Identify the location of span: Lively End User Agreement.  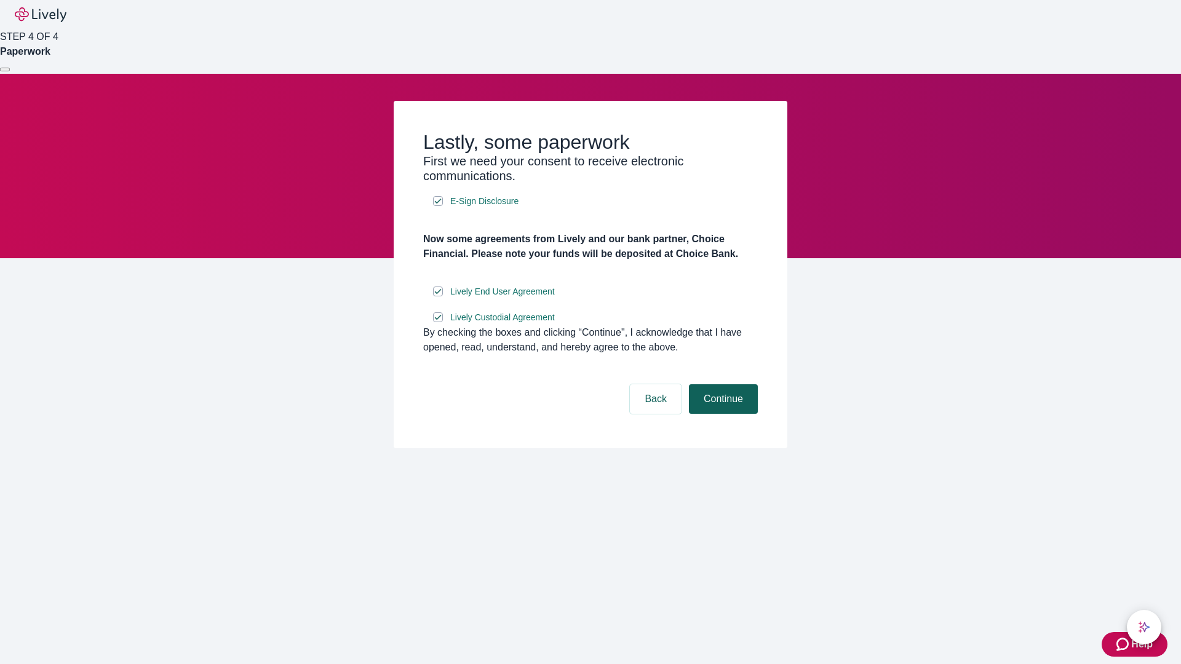
(502, 291).